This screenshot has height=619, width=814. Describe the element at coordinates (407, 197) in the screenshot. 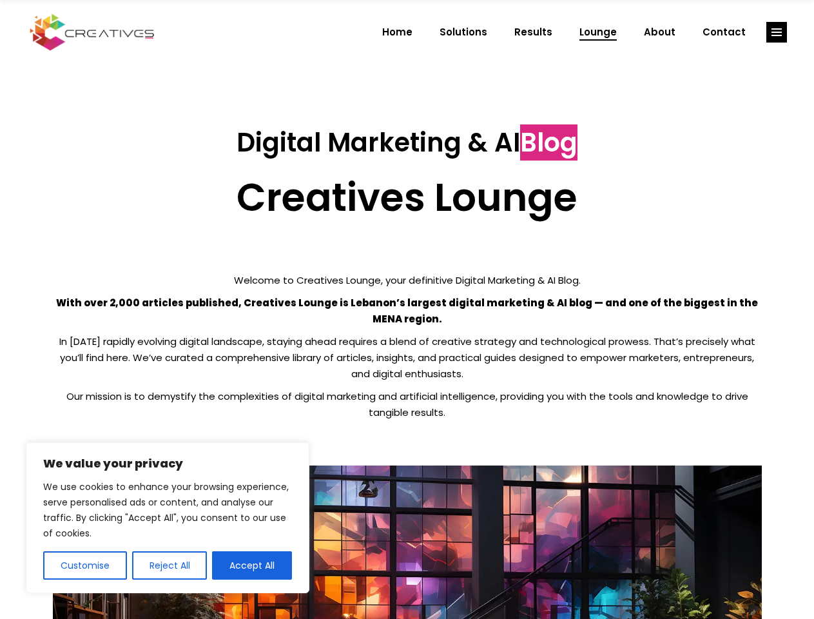

I see `h2: Creatives Lounge` at that location.